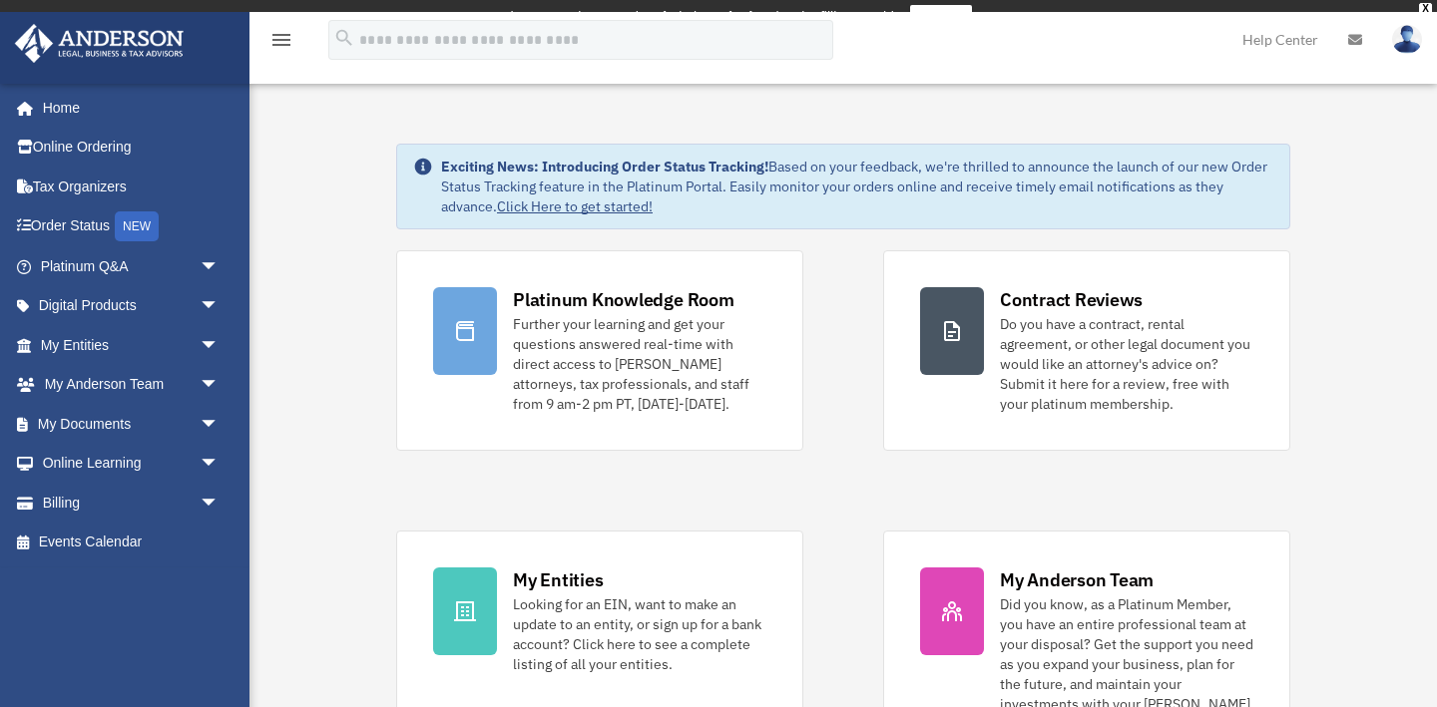 The height and width of the screenshot is (707, 1437). I want to click on a: Billingarrow_drop_down, so click(132, 503).